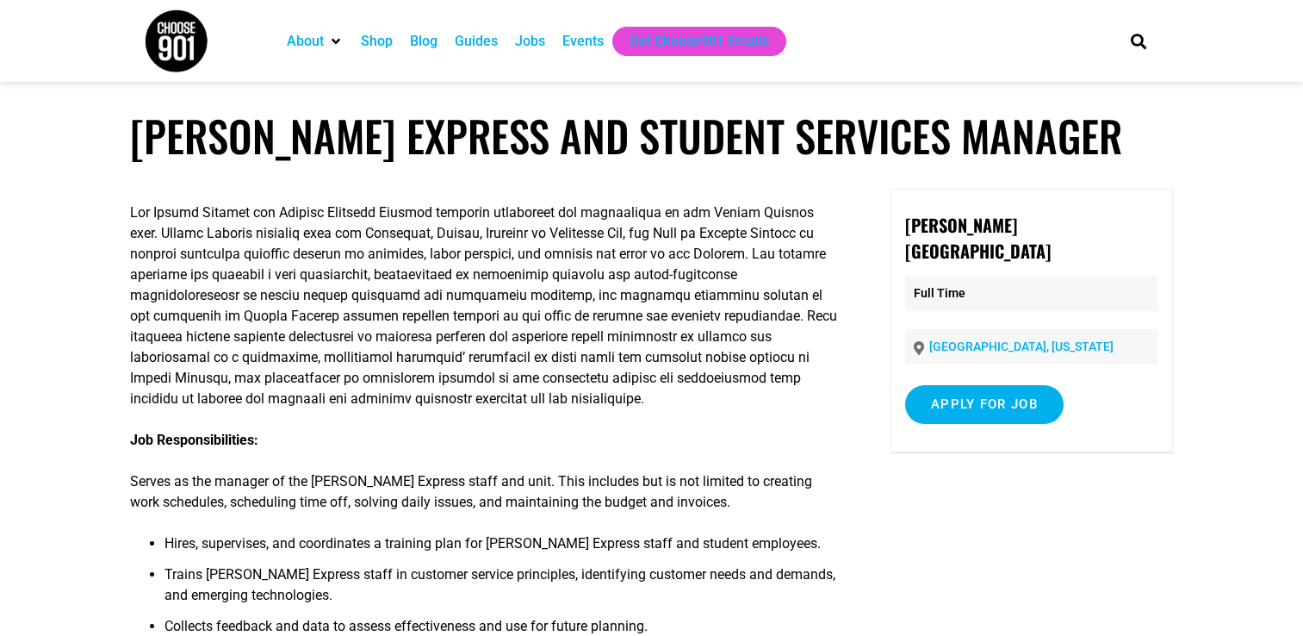  What do you see at coordinates (530, 41) in the screenshot?
I see `a: Jobs` at bounding box center [530, 41].